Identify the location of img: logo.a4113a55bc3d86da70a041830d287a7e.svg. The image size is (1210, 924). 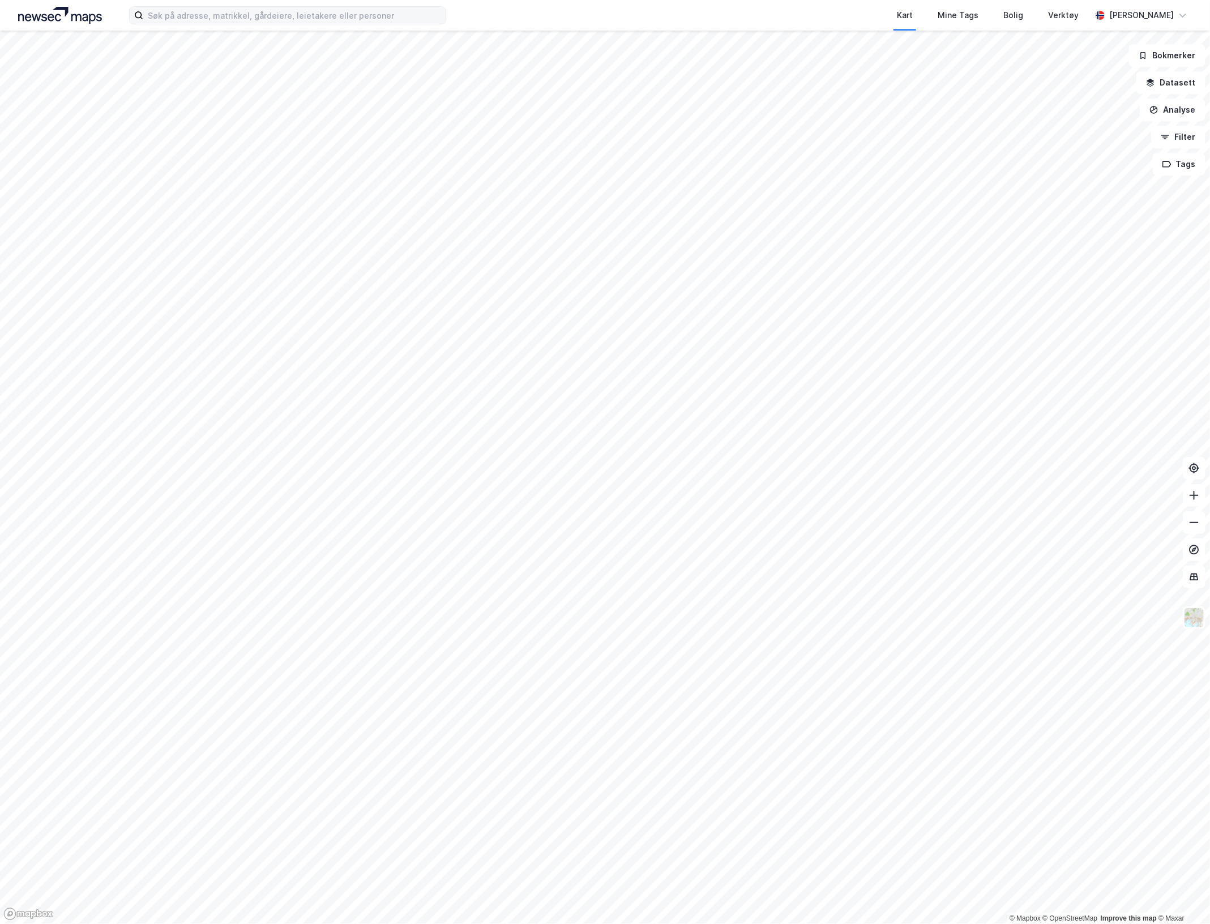
(60, 15).